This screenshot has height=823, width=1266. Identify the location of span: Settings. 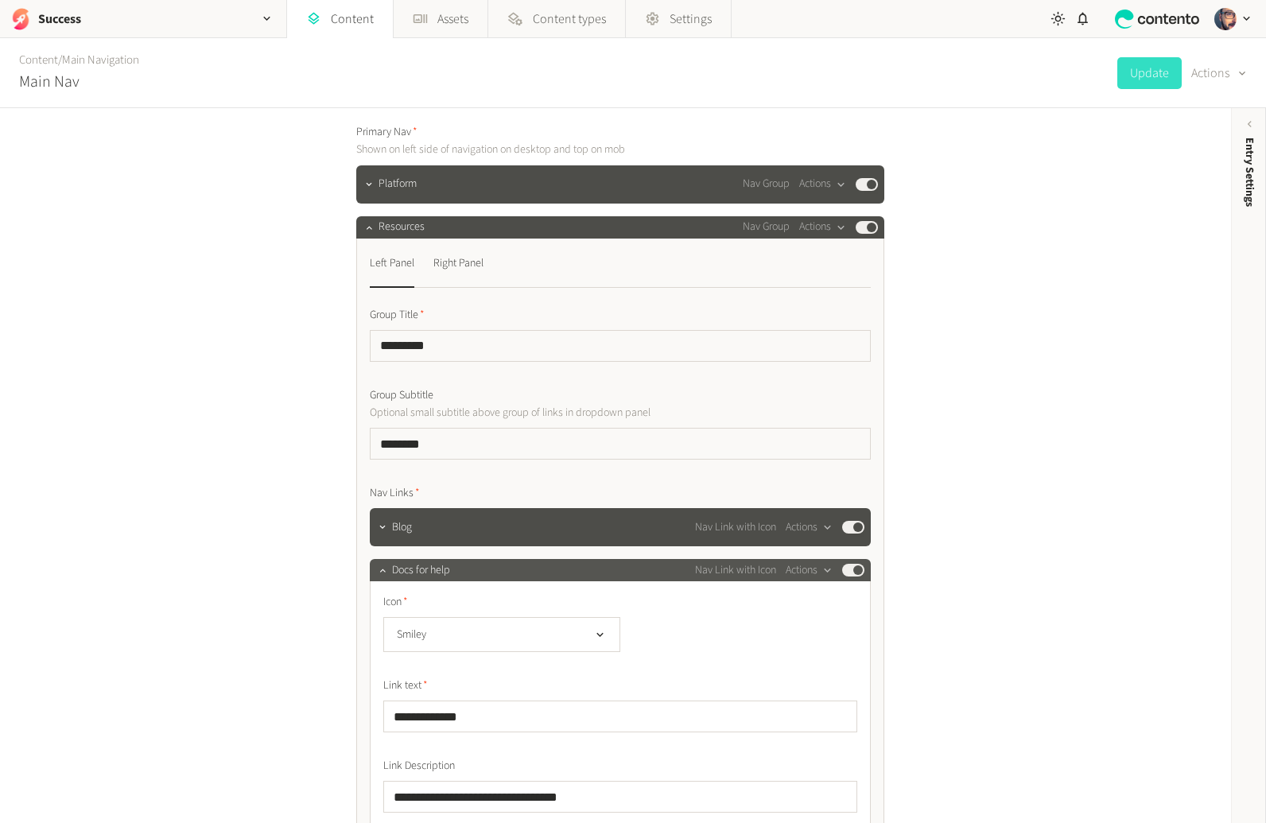
(691, 19).